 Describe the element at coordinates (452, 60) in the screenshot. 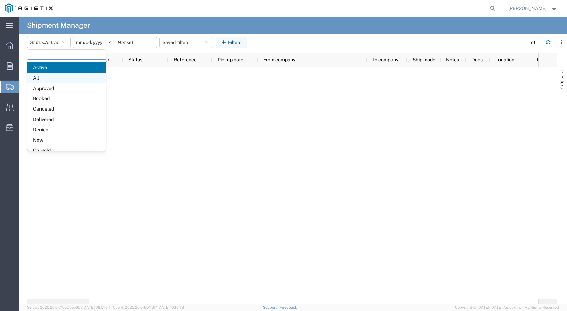

I see `span: Notes` at that location.